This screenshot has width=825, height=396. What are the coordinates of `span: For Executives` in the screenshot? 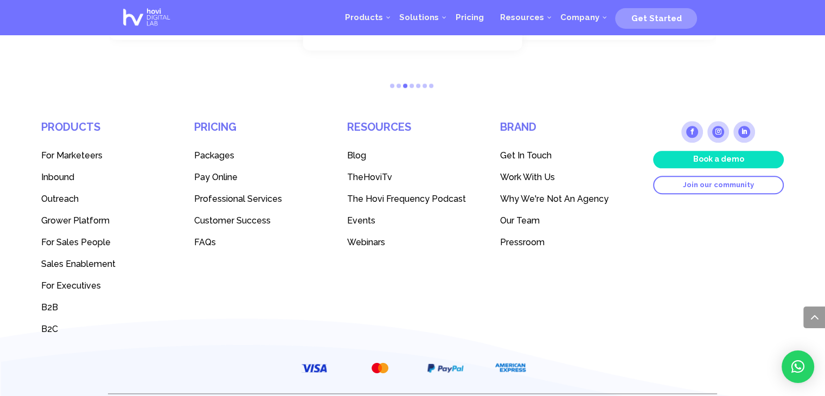 It's located at (71, 285).